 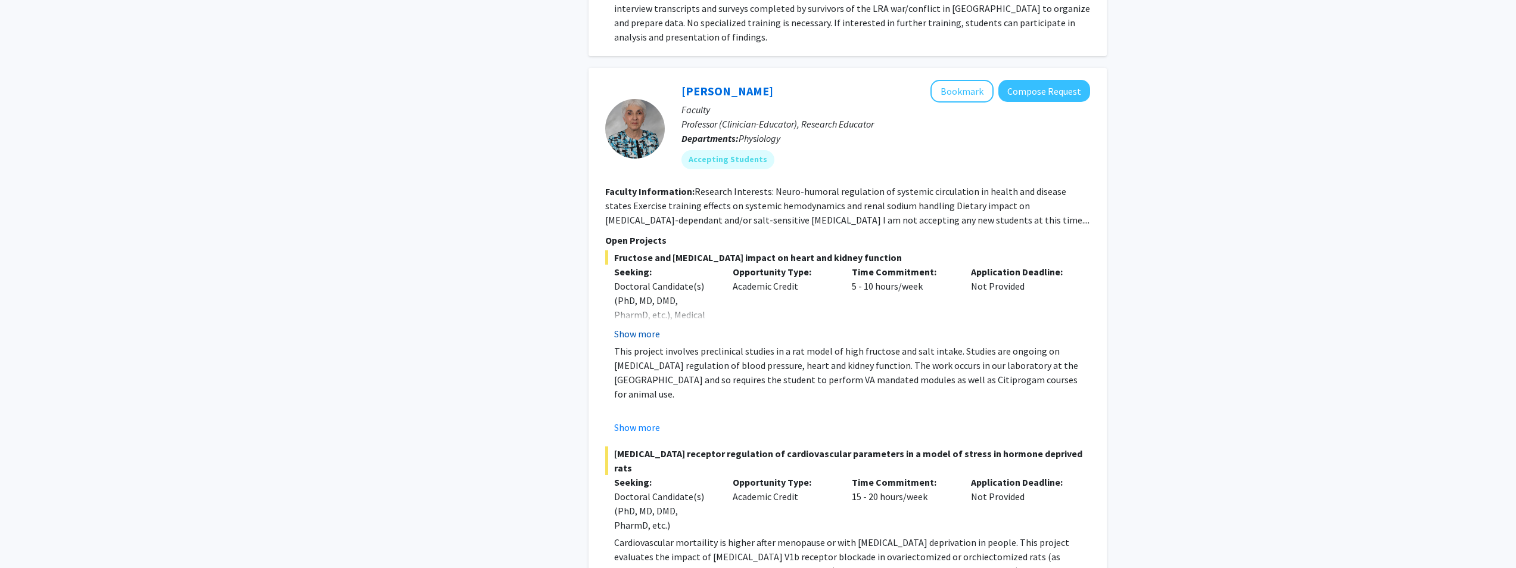 I want to click on p: This project involves preclinical studies in a rat model of high fructose and salt intake. Studie..., so click(x=852, y=372).